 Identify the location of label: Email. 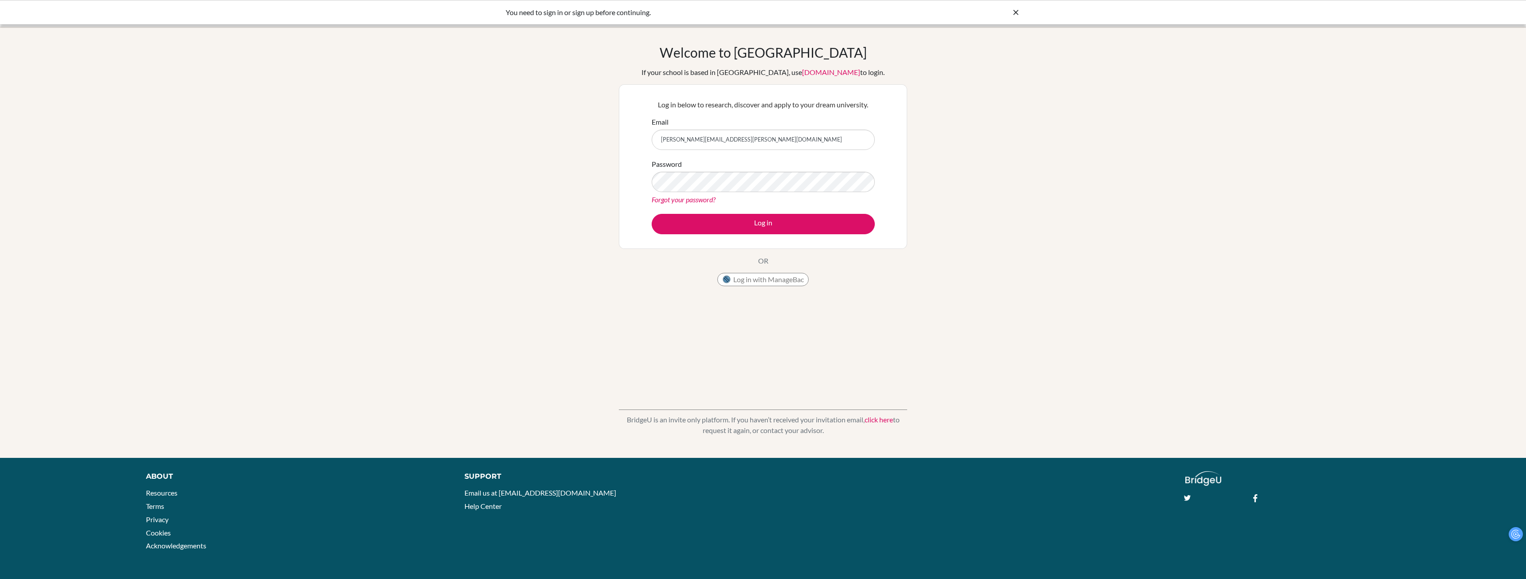
(660, 122).